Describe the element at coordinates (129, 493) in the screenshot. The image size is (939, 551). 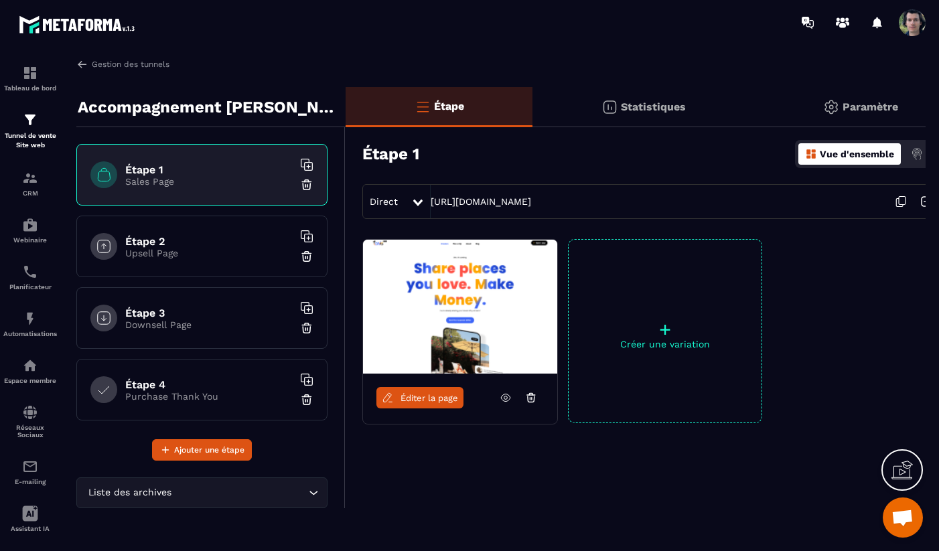
I see `span: Liste des archives` at that location.